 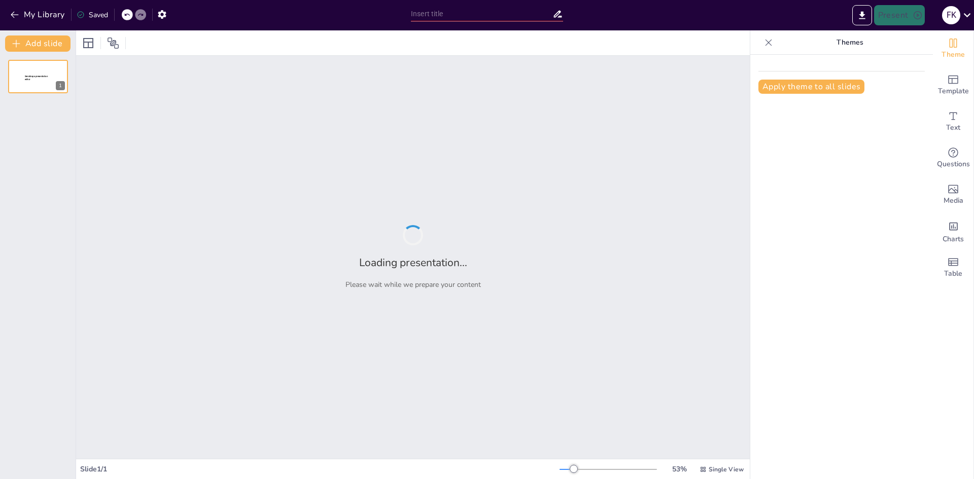 I want to click on div: Change the overall theme, so click(x=953, y=49).